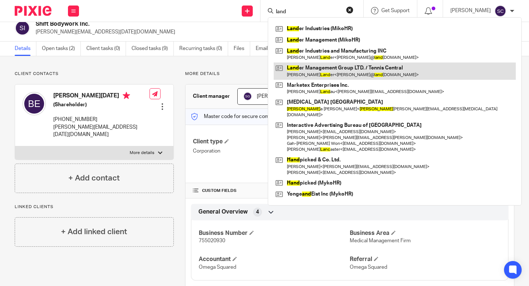  What do you see at coordinates (396, 11) in the screenshot?
I see `span: Get Support` at bounding box center [396, 11].